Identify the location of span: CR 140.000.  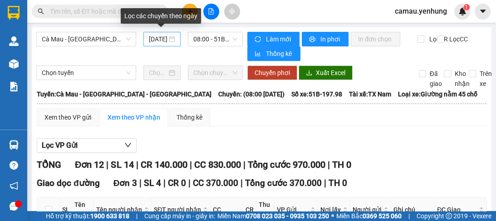
(163, 164).